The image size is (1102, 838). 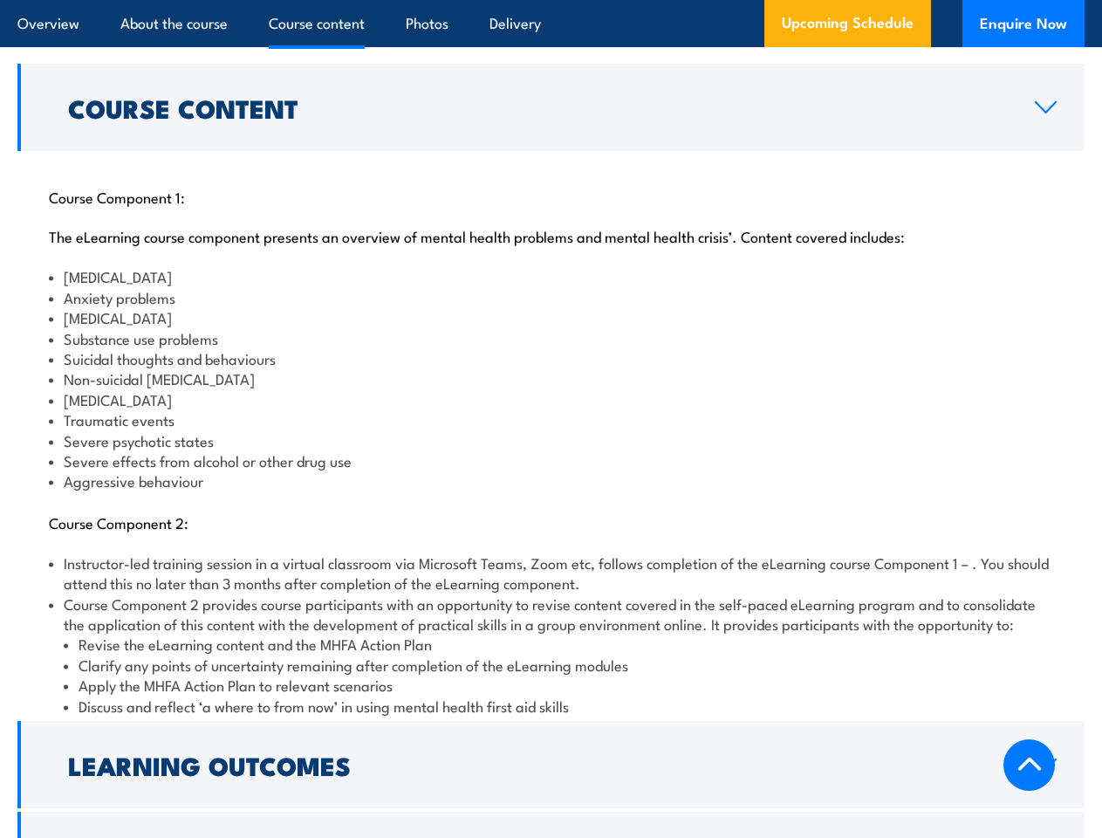 I want to click on li: Severe psychotic states, so click(x=551, y=440).